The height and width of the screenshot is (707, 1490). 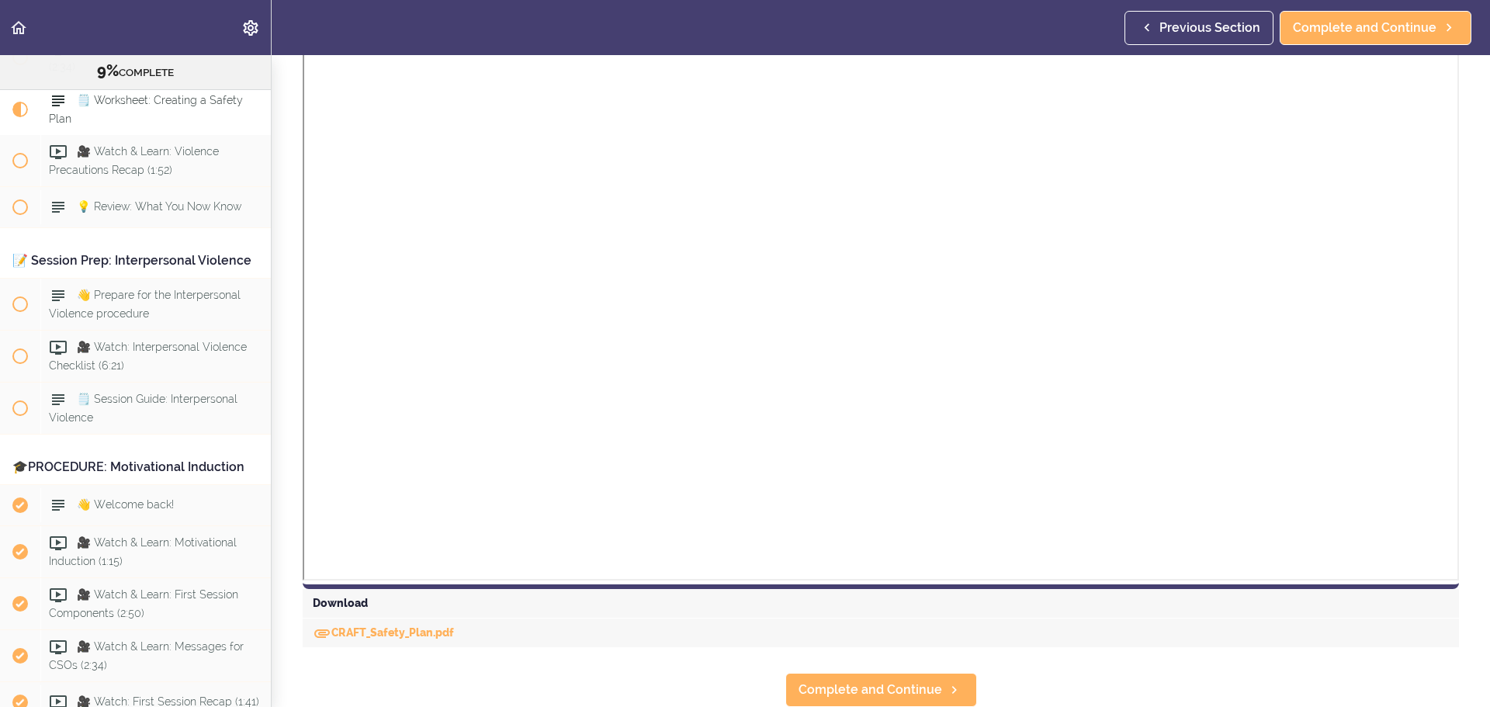 I want to click on span: 🗒️ Session Guide: Interpersonal Violence, so click(x=143, y=408).